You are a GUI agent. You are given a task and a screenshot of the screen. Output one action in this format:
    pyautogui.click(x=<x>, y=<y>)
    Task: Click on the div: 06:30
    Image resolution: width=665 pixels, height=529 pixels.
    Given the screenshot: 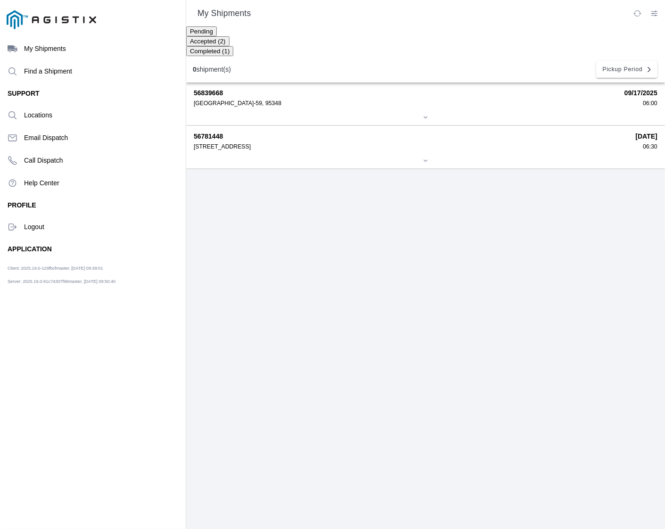 What is the action you would take?
    pyautogui.click(x=647, y=147)
    